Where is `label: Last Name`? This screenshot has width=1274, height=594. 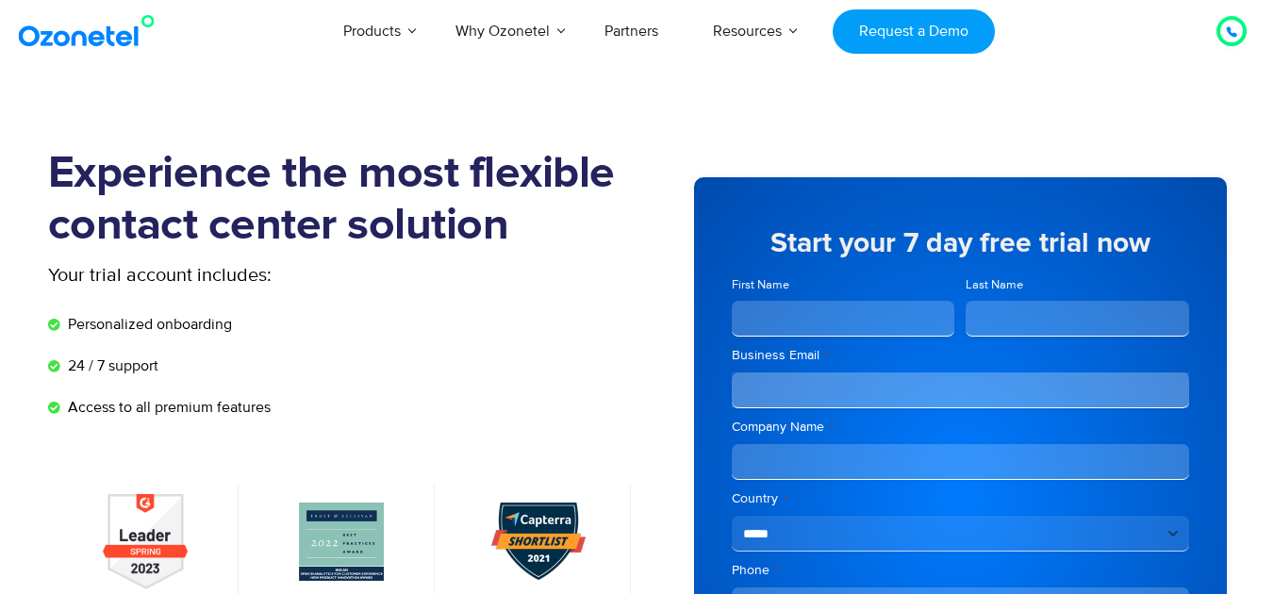 label: Last Name is located at coordinates (1077, 285).